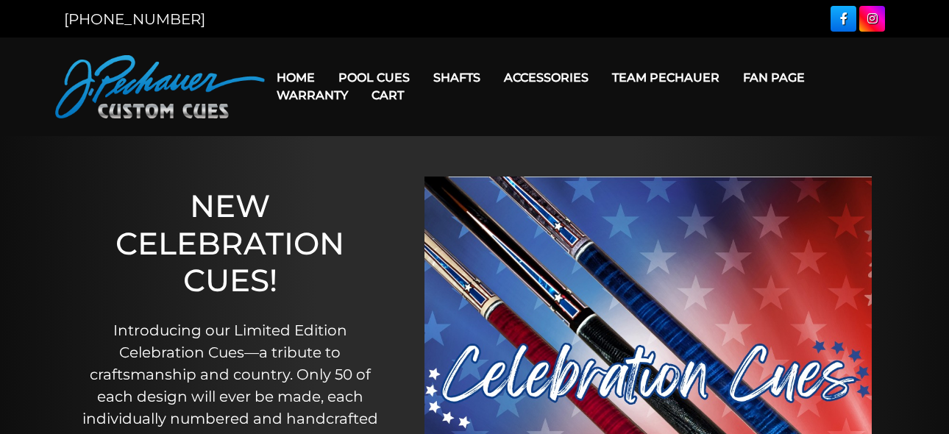 This screenshot has height=434, width=949. What do you see at coordinates (457, 77) in the screenshot?
I see `a: Shafts` at bounding box center [457, 77].